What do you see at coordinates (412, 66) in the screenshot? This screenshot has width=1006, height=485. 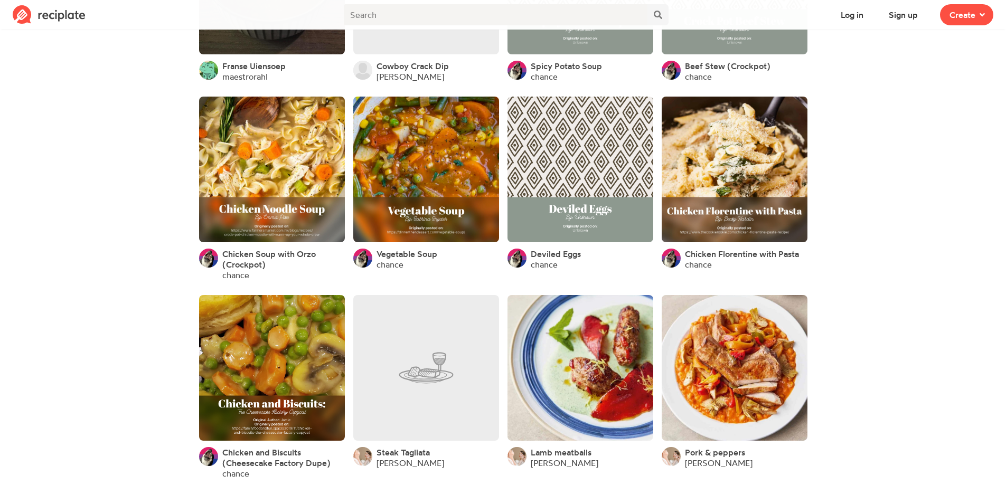 I see `a: Cowboy Crack Dip` at bounding box center [412, 66].